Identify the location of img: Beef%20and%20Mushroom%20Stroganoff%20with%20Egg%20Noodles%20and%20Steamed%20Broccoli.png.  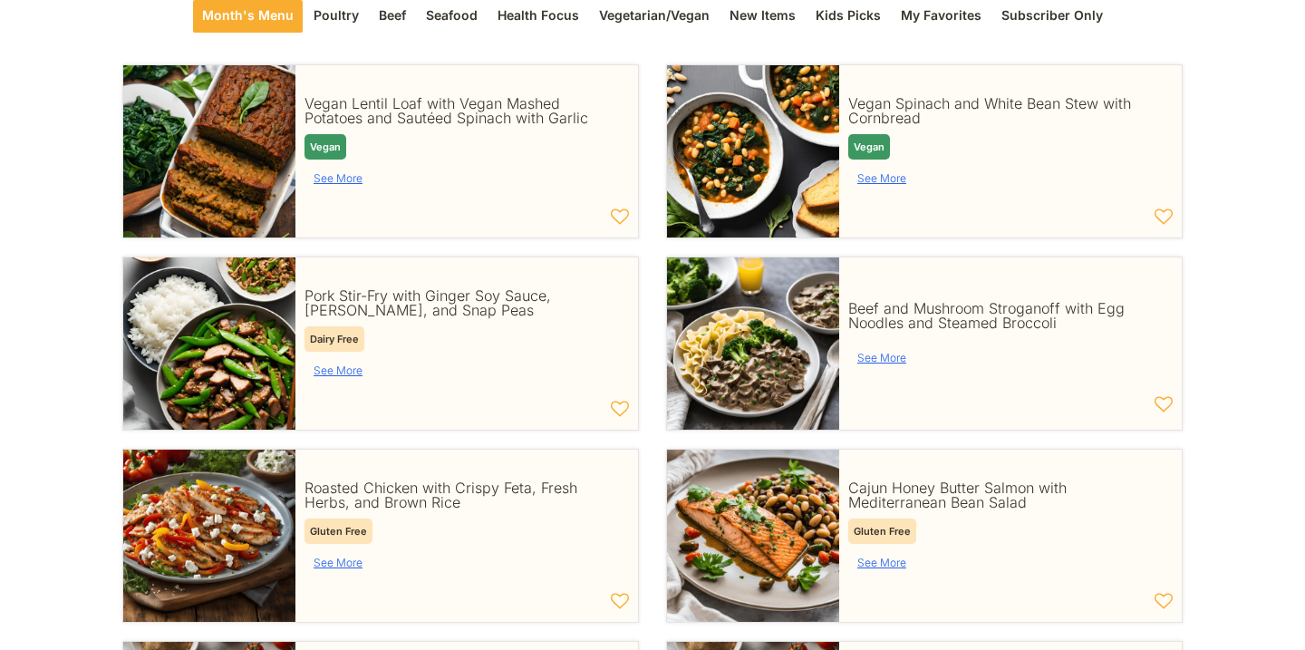
(753, 344).